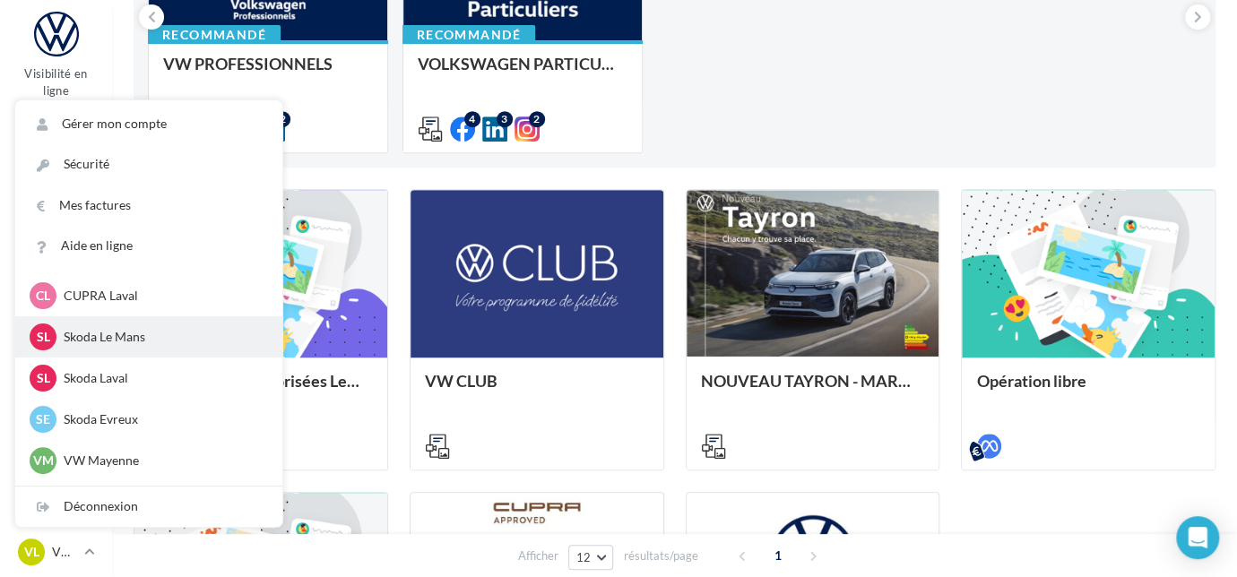  What do you see at coordinates (31, 552) in the screenshot?
I see `span: VL` at bounding box center [31, 552].